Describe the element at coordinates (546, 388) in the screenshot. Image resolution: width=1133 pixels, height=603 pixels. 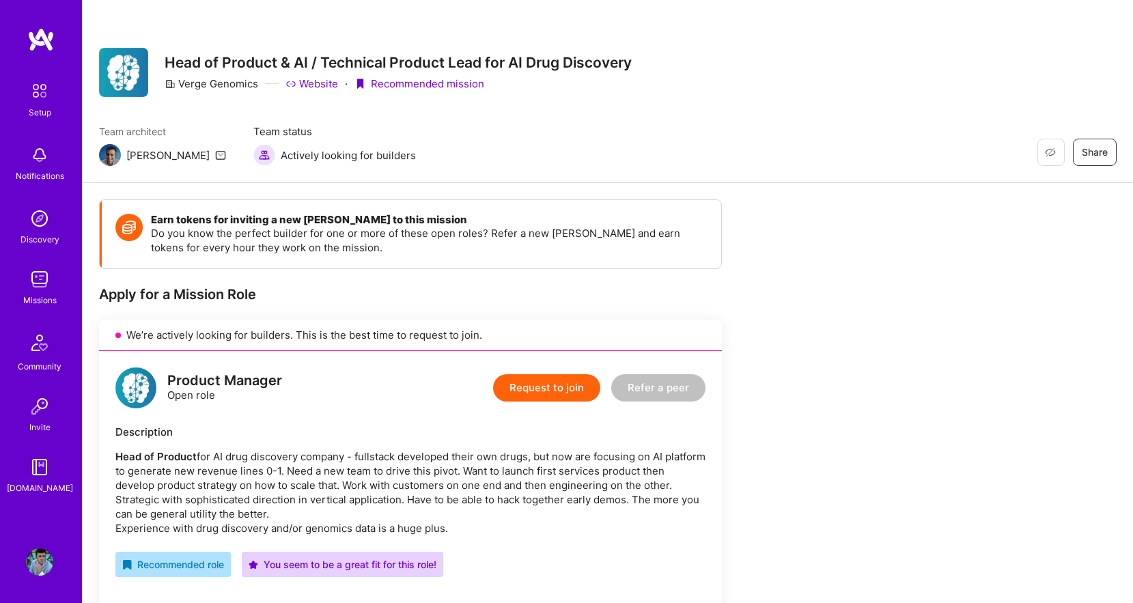
I see `button: Request to join` at that location.